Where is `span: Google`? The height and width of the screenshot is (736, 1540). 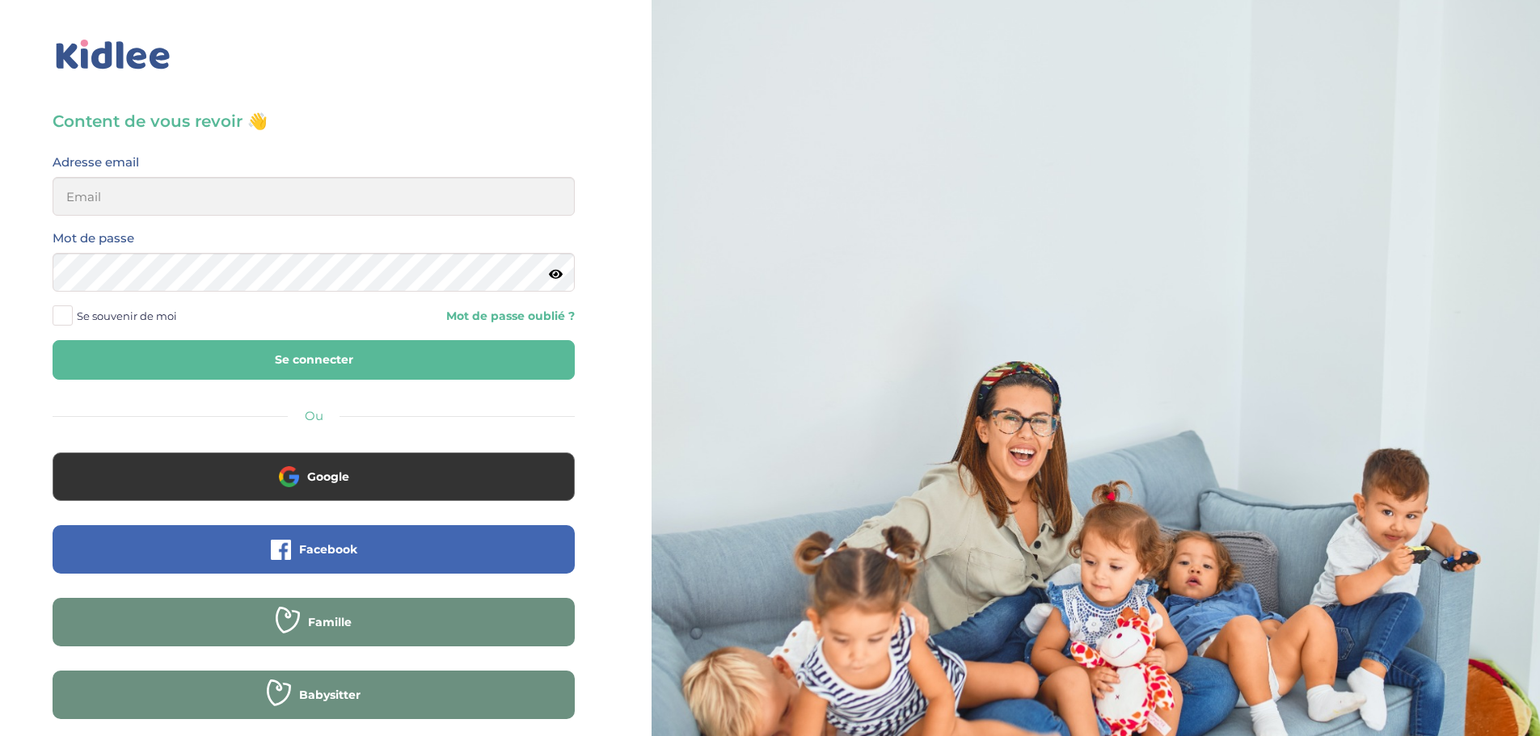
span: Google is located at coordinates (328, 477).